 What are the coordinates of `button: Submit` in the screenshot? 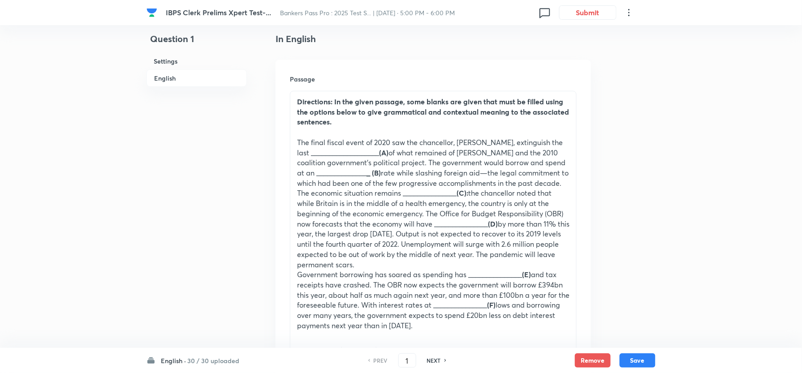 It's located at (588, 13).